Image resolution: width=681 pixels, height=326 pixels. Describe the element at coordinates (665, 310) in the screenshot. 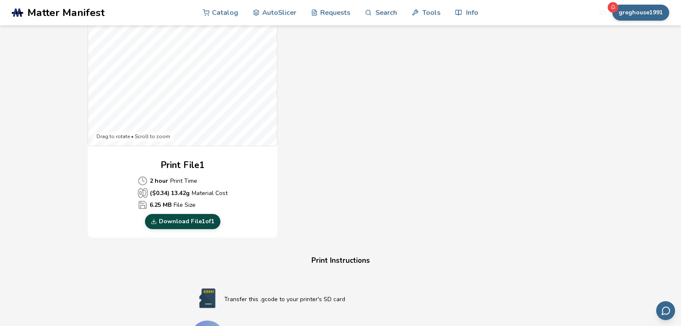

I see `button: Send feedback via email` at that location.